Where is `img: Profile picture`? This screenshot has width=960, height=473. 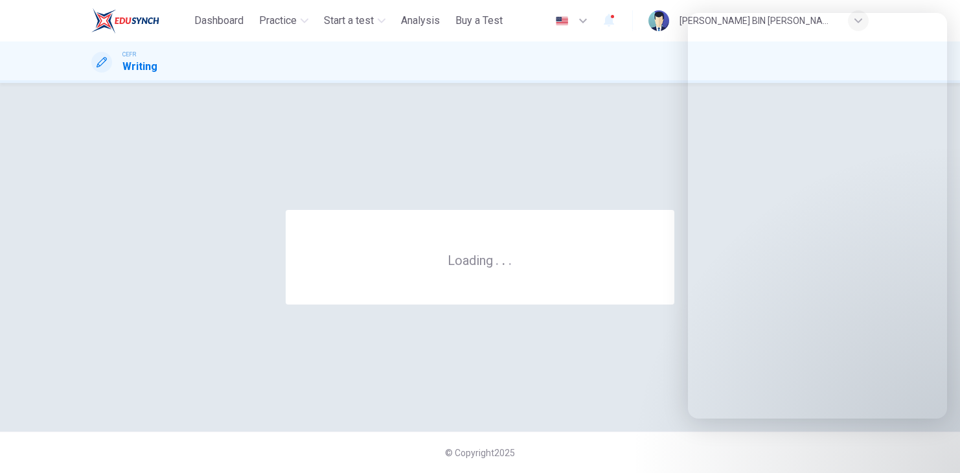
img: Profile picture is located at coordinates (659, 21).